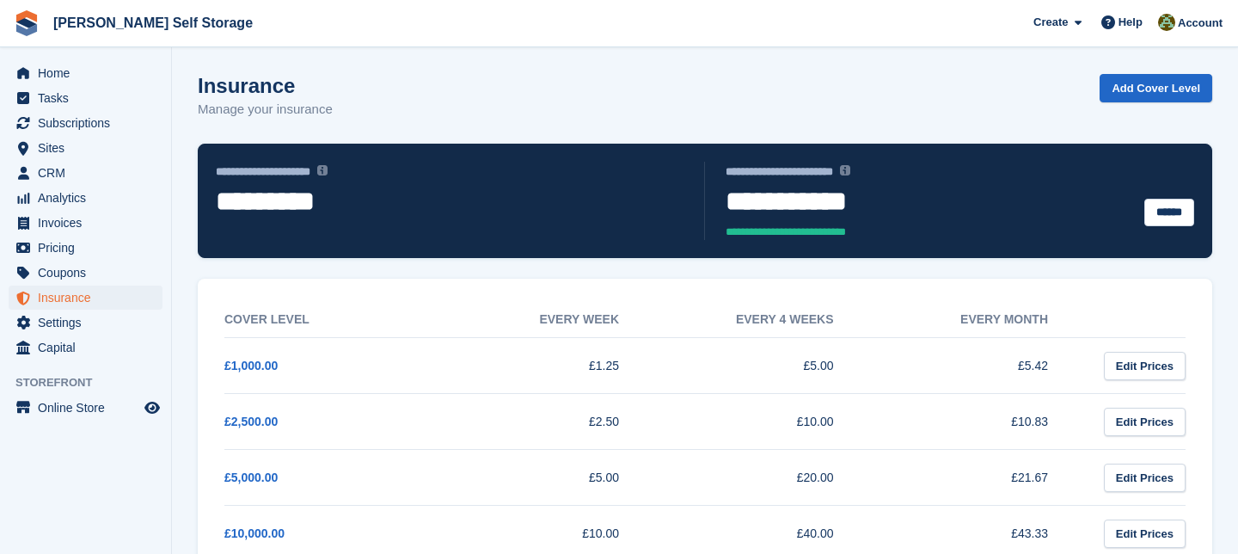 This screenshot has width=1238, height=554. What do you see at coordinates (976, 365) in the screenshot?
I see `td: £5.42` at bounding box center [976, 365].